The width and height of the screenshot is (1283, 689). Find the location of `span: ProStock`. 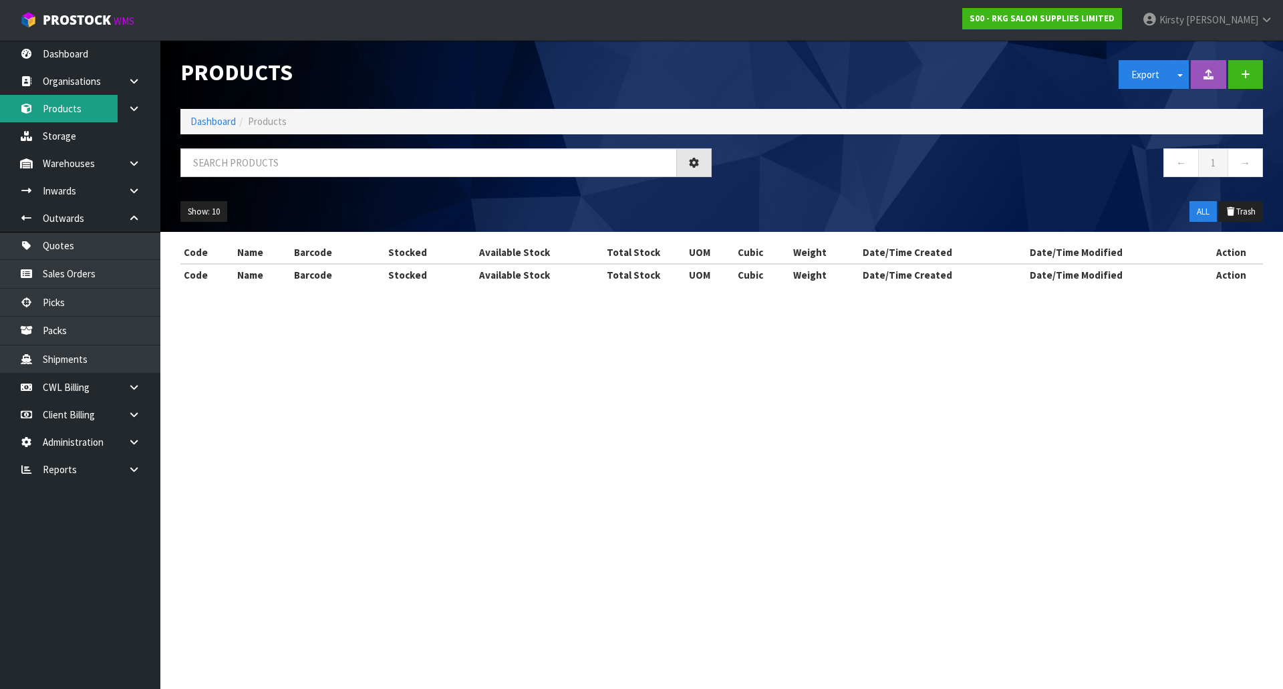

span: ProStock is located at coordinates (77, 20).